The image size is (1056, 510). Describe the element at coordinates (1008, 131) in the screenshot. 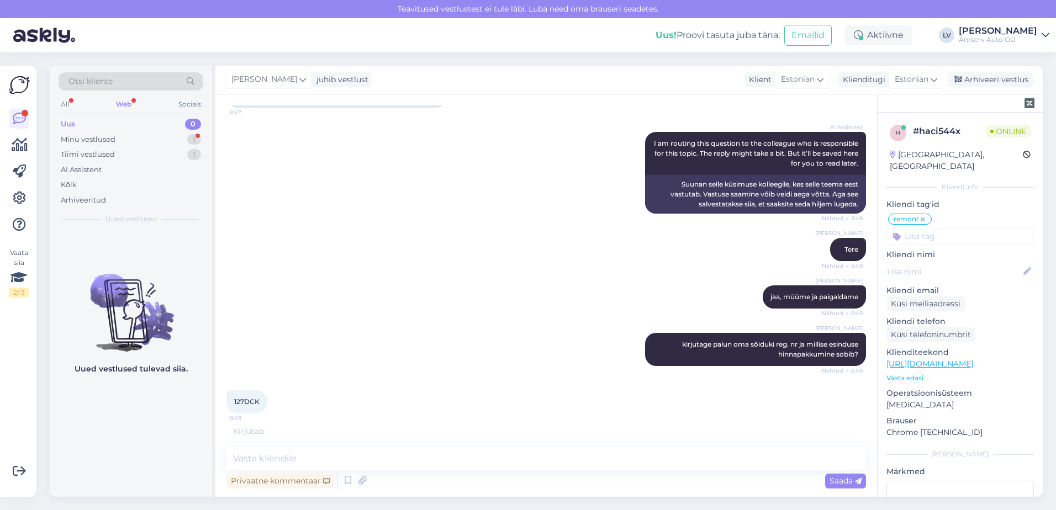

I see `span: Online` at that location.